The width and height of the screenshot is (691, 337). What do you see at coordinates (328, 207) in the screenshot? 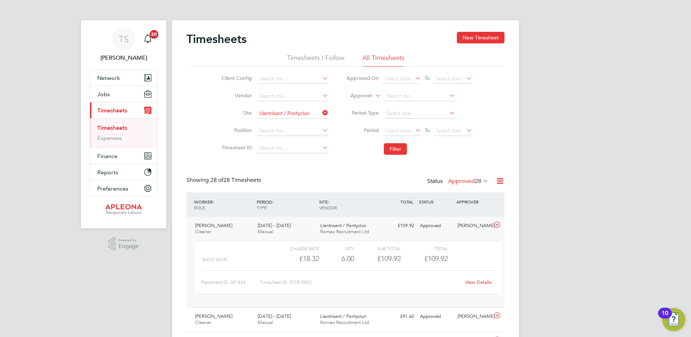
I see `span: VENDOR` at bounding box center [328, 207].